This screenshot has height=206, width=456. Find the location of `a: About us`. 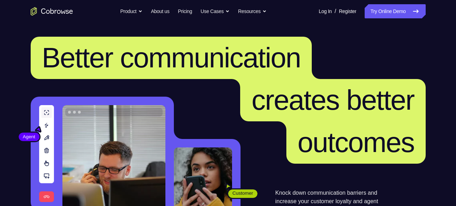

a: About us is located at coordinates (160, 11).